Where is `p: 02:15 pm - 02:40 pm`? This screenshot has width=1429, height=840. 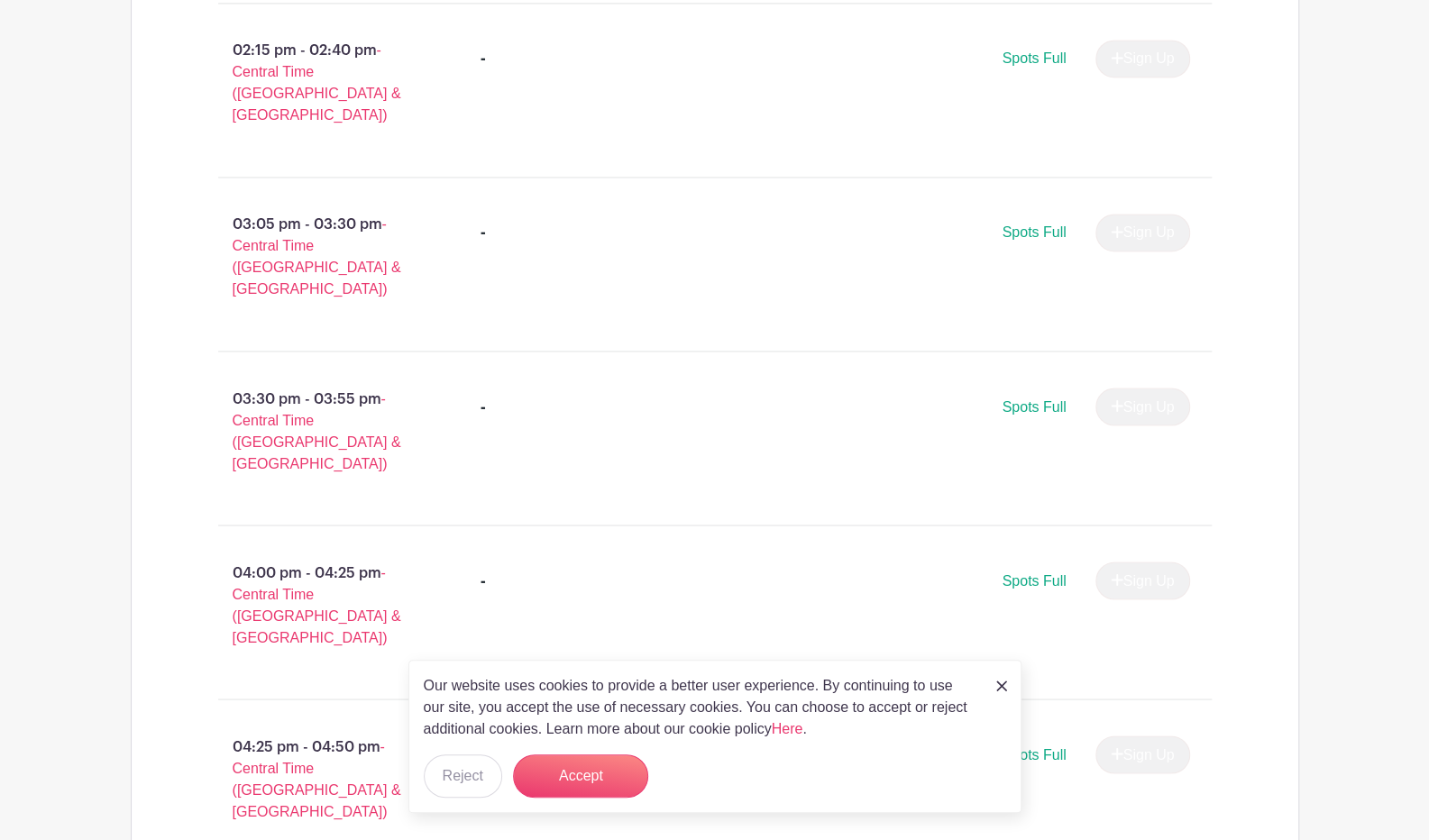
p: 02:15 pm - 02:40 pm is located at coordinates (321, 83).